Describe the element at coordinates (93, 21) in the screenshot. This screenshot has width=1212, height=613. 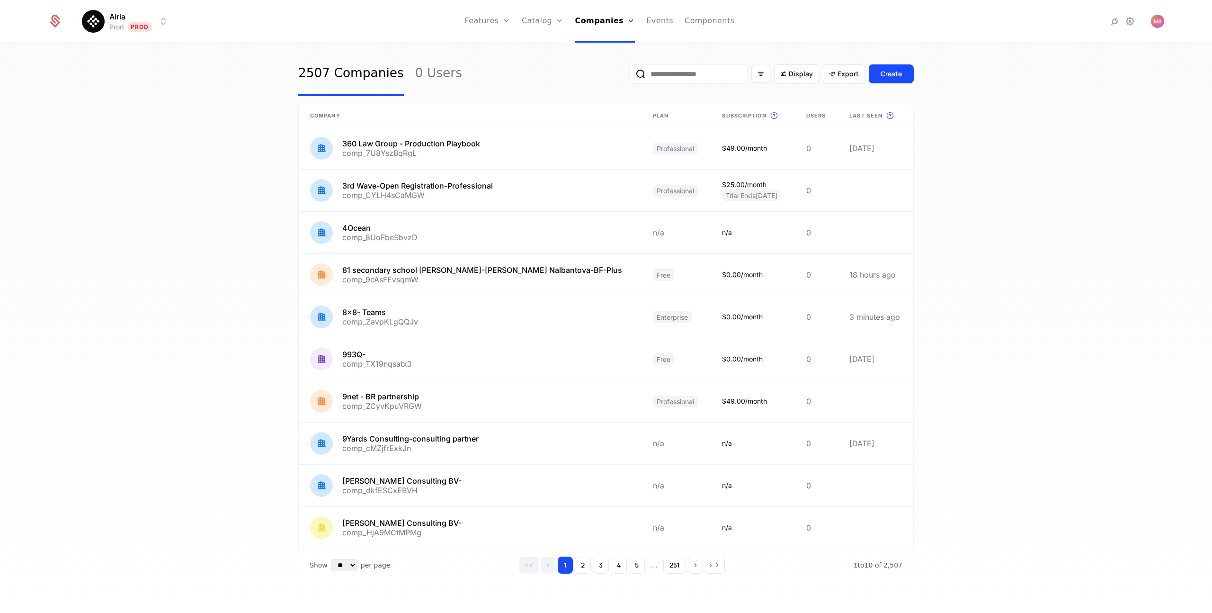
I see `img: Airia` at that location.